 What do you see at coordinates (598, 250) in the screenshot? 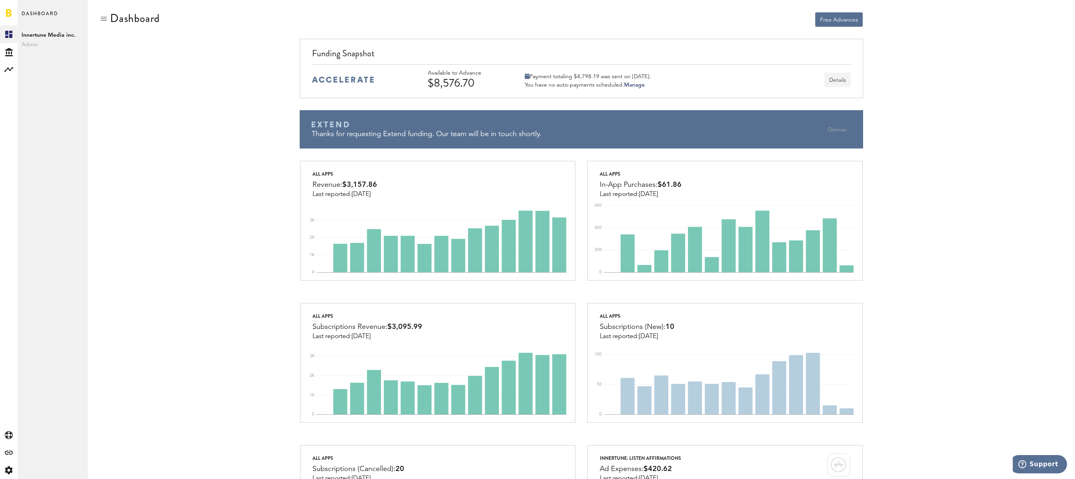
I see `text: 200` at bounding box center [598, 250].